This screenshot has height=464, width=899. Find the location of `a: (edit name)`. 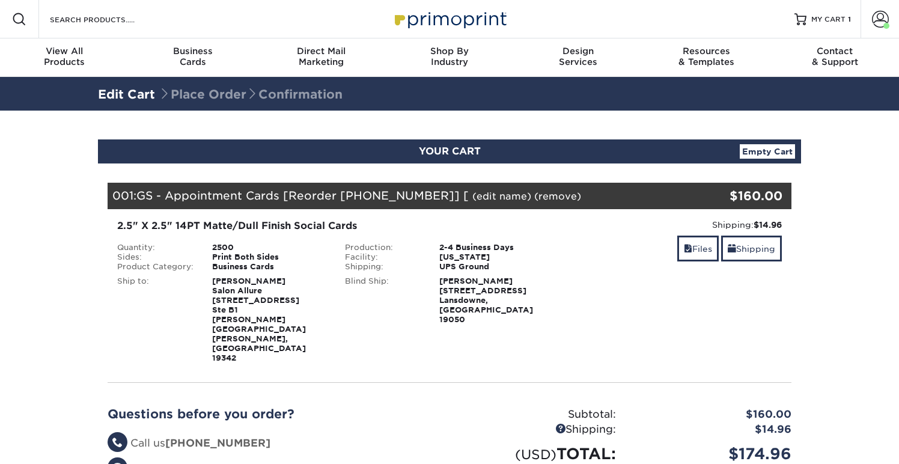

a: (edit name) is located at coordinates (502, 196).